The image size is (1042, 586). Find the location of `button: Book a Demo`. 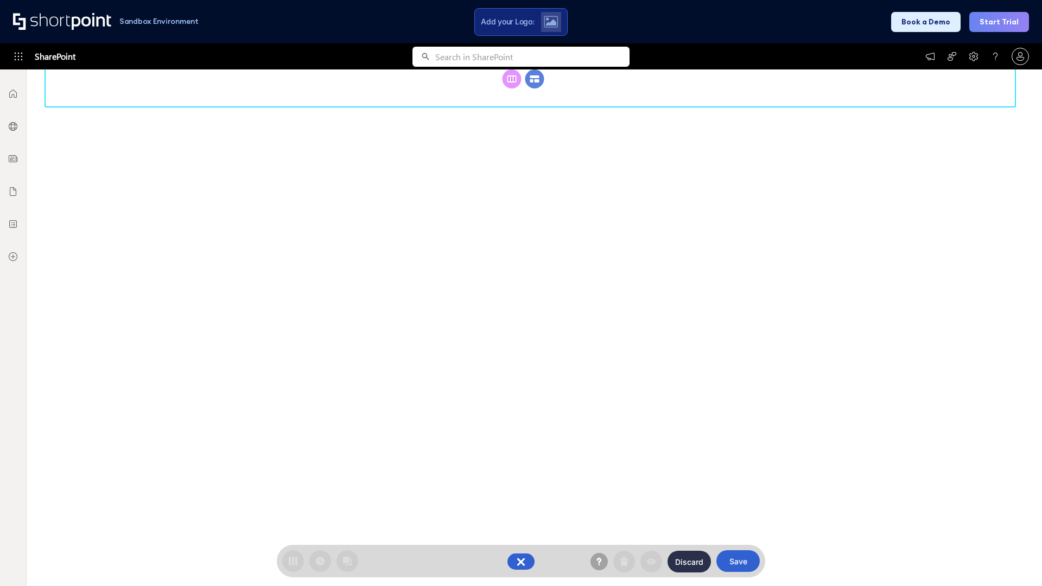

button: Book a Demo is located at coordinates (926, 22).